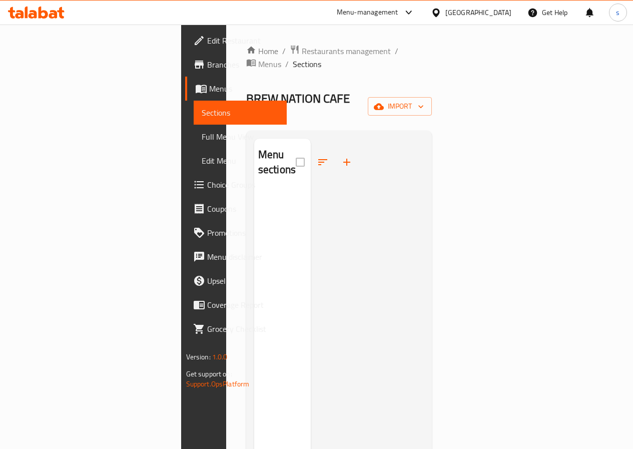 This screenshot has width=633, height=449. What do you see at coordinates (236, 281) in the screenshot?
I see `a: Upsell` at bounding box center [236, 281].